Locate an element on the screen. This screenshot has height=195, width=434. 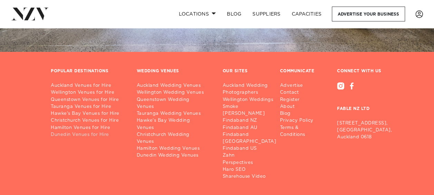
a: Queenstown Wedding Venues is located at coordinates (174, 103).